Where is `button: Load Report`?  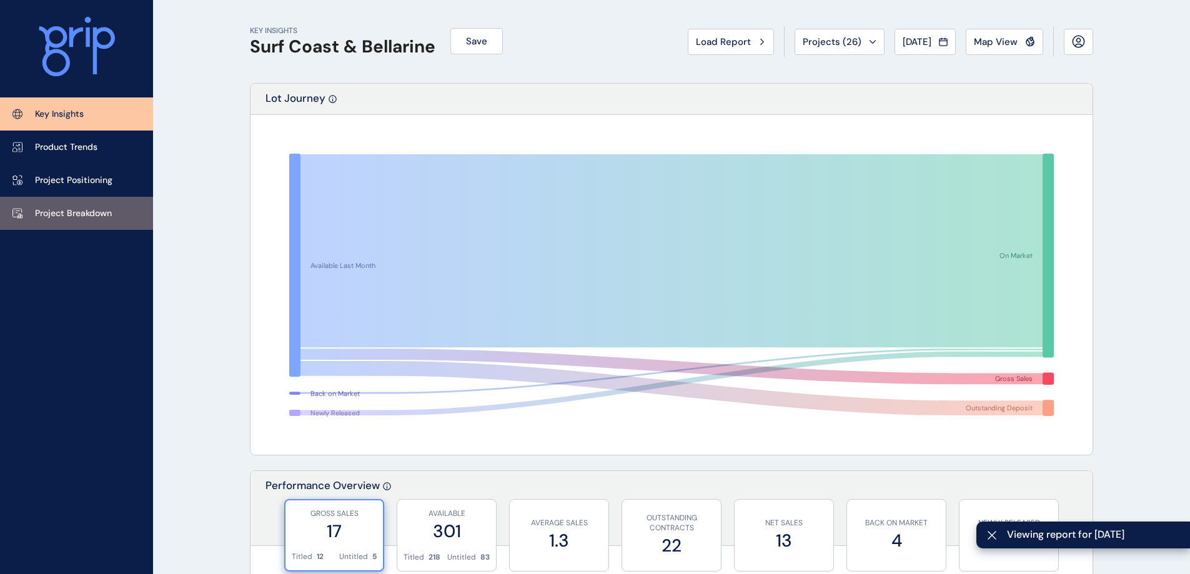 button: Load Report is located at coordinates (731, 42).